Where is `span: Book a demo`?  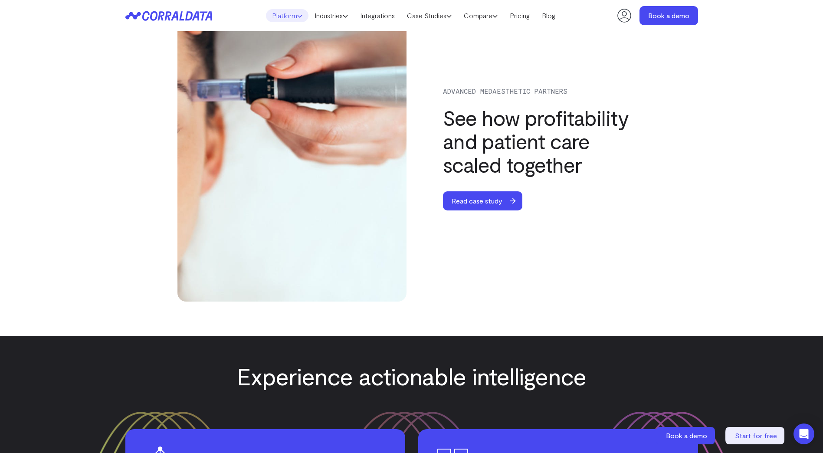 span: Book a demo is located at coordinates (686, 435).